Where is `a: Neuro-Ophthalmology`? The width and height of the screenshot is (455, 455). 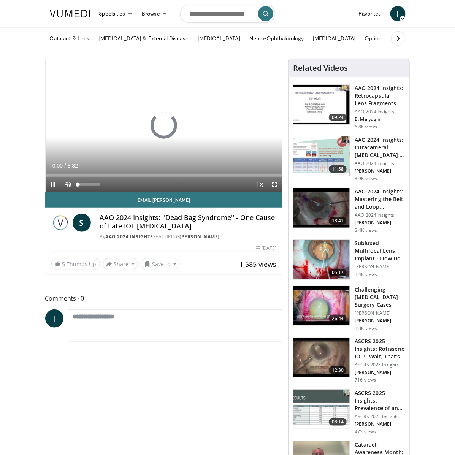
a: Neuro-Ophthalmology is located at coordinates (276, 38).